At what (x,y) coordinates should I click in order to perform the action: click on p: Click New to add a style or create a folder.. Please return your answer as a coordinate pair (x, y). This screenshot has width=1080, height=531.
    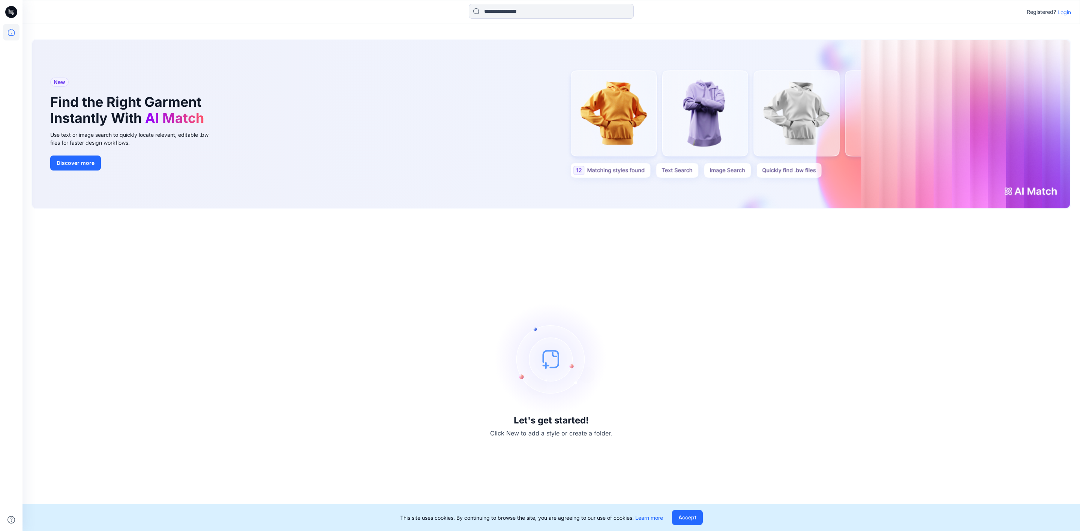
    Looking at the image, I should click on (551, 434).